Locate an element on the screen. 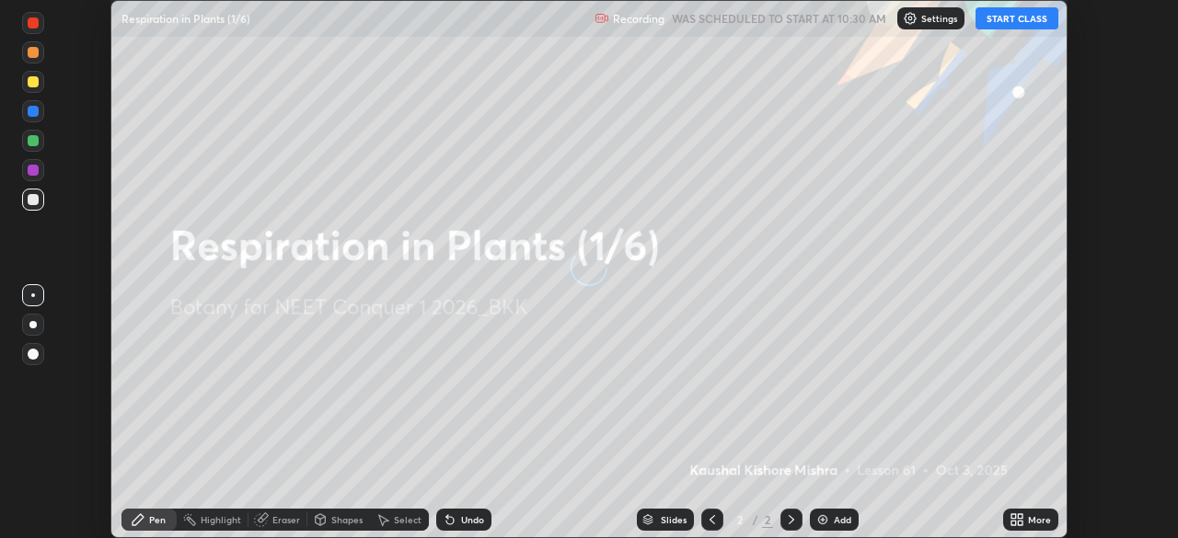 The image size is (1178, 538). div: Pen is located at coordinates (157, 520).